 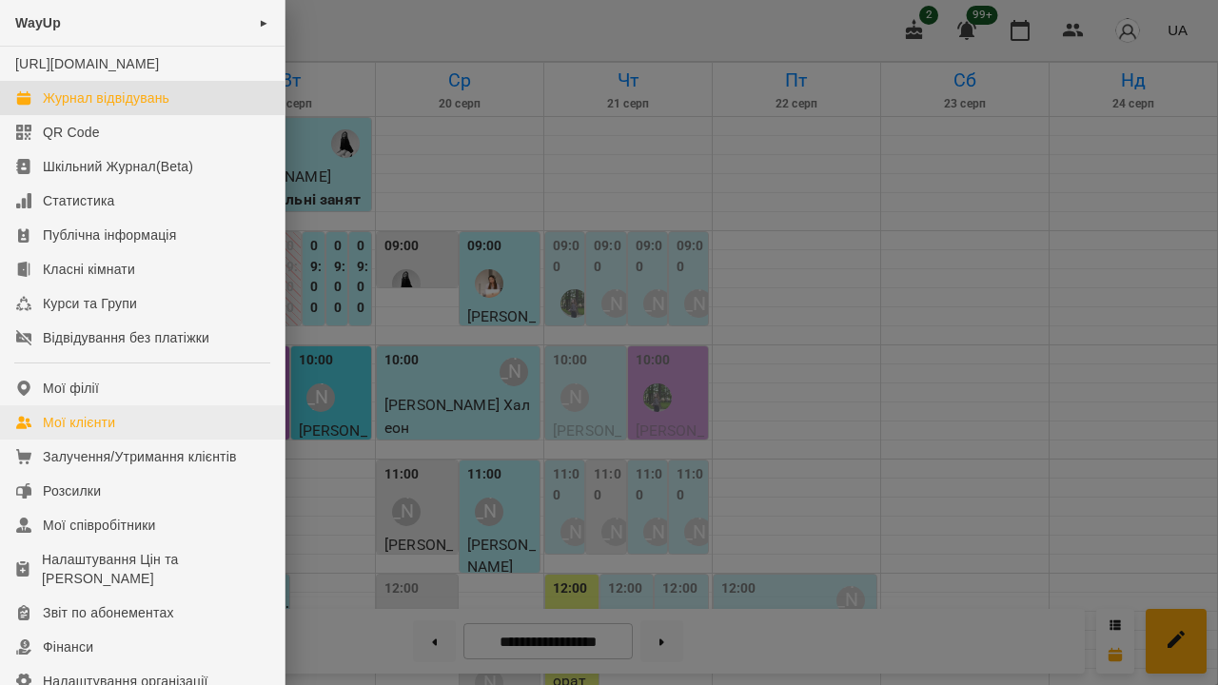 What do you see at coordinates (71, 132) in the screenshot?
I see `div: QR Code` at bounding box center [71, 132].